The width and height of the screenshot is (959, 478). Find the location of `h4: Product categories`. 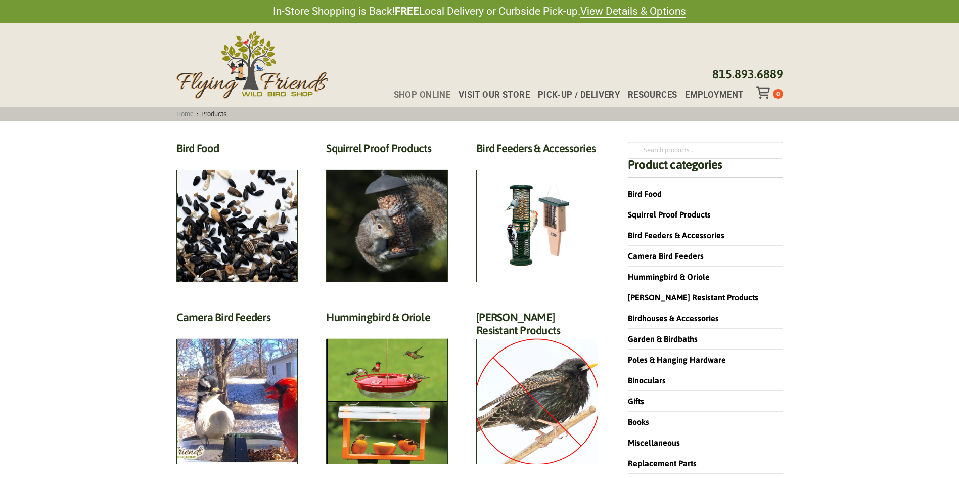

h4: Product categories is located at coordinates (705, 168).